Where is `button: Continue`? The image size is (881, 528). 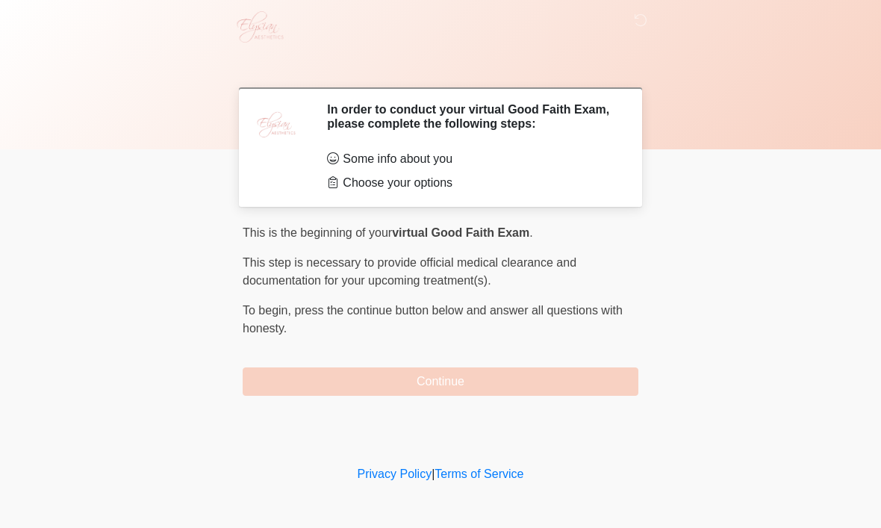 button: Continue is located at coordinates (441, 382).